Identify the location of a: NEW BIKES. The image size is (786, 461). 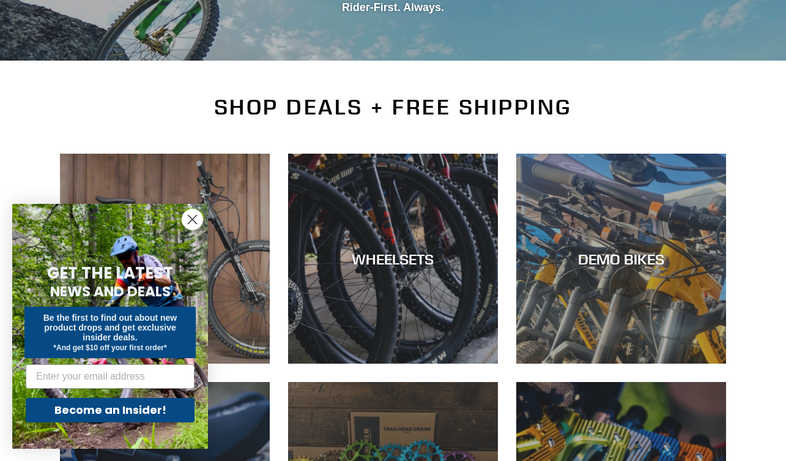
(165, 258).